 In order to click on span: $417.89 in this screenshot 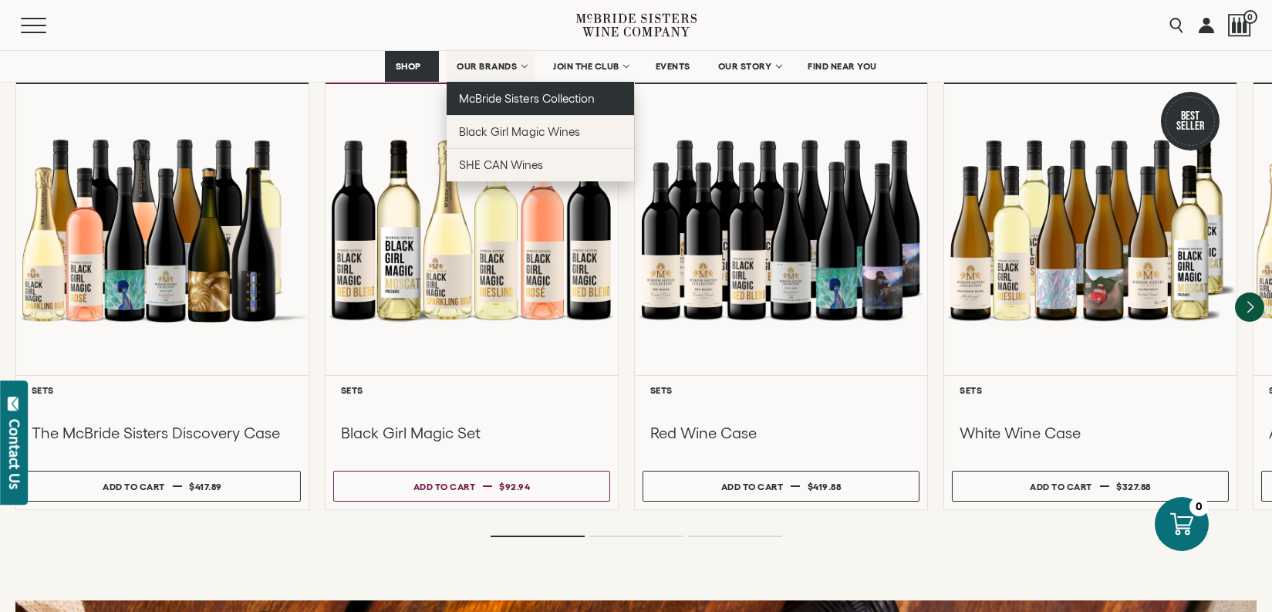, I will do `click(205, 486)`.